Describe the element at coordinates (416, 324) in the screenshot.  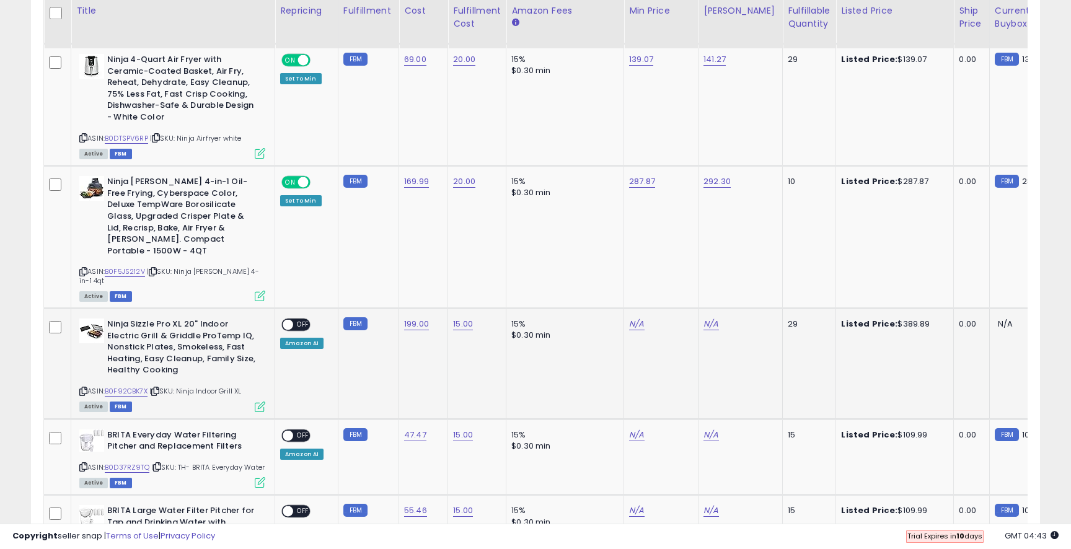
I see `a: 199.00` at that location.